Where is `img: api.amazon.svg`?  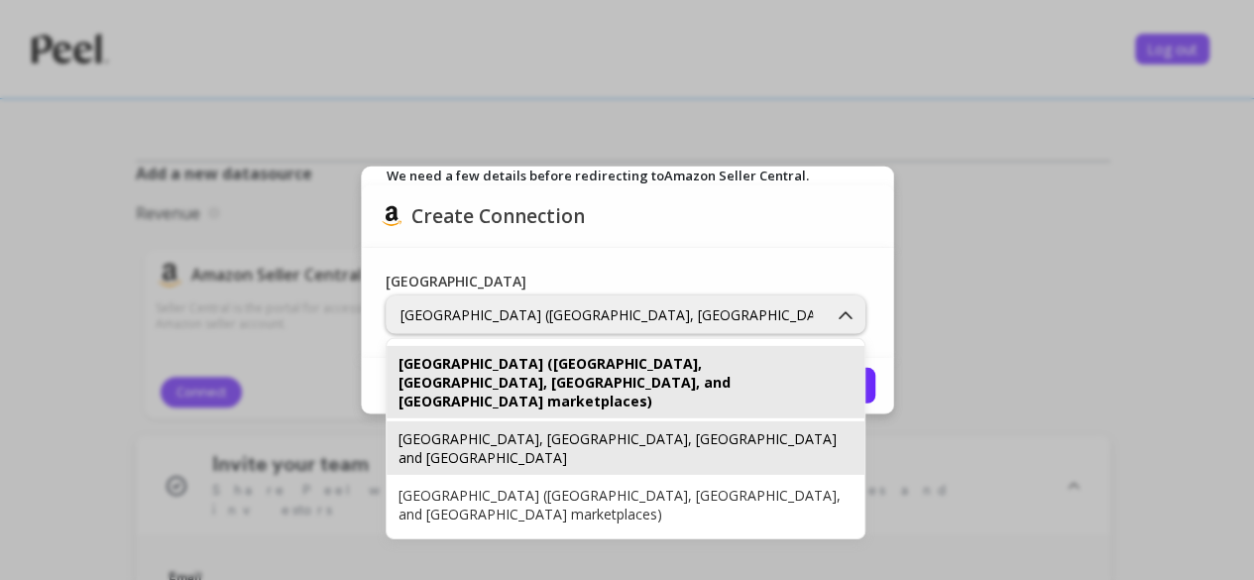
img: api.amazon.svg is located at coordinates (392, 216).